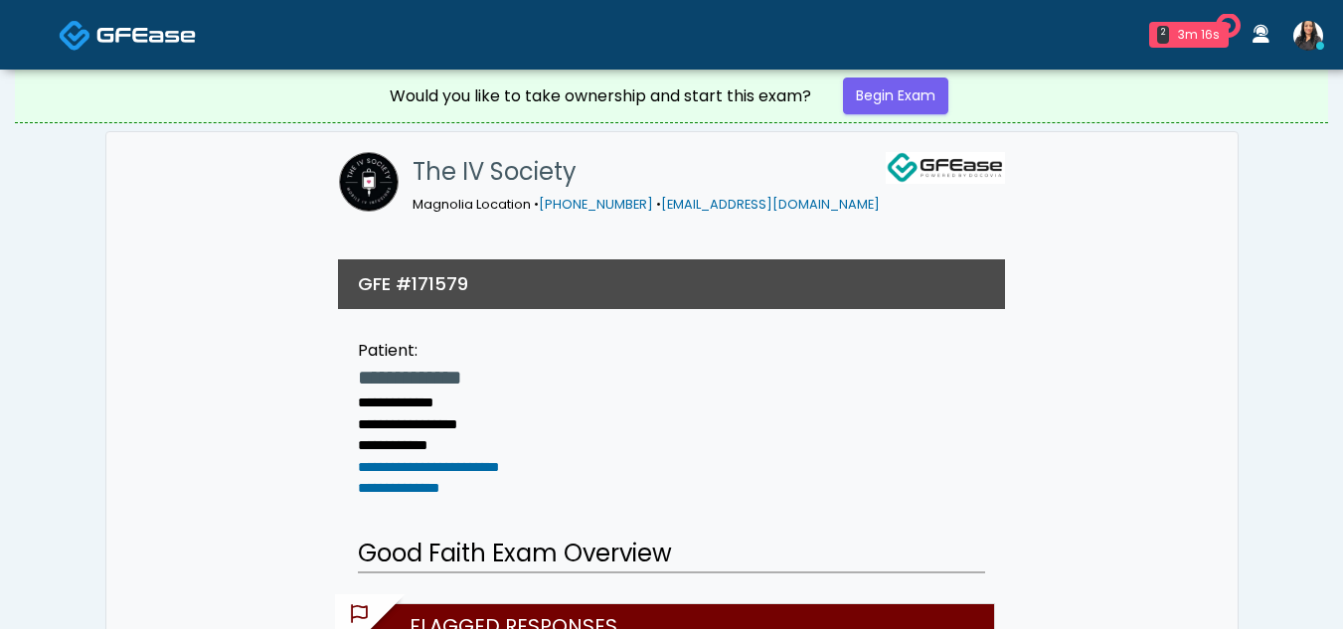  I want to click on a: Begin Exam, so click(896, 95).